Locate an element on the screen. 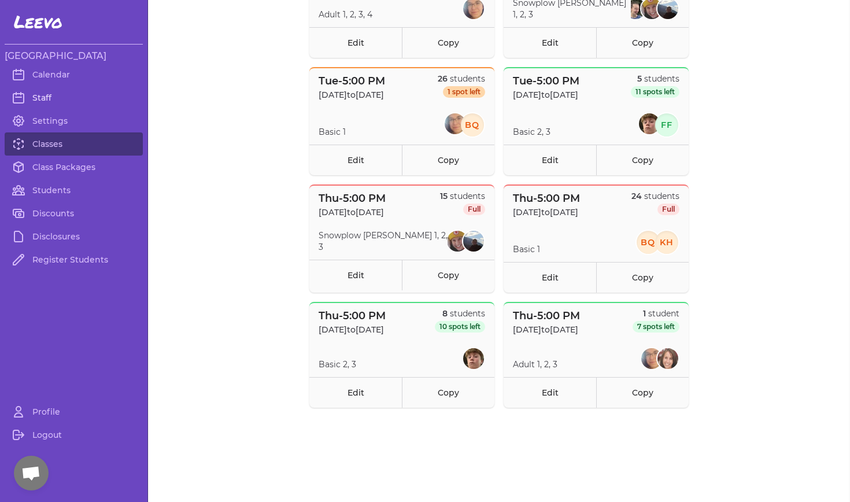  span: 26 is located at coordinates (442, 79).